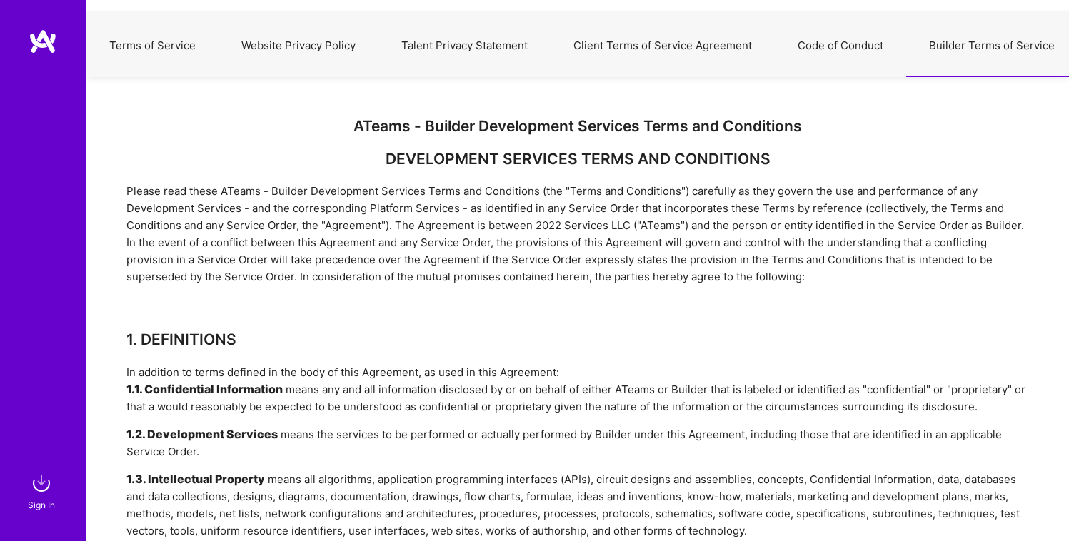 This screenshot has height=541, width=1069. I want to click on div: means any and all information disclosed by or on behalf of either ATeams or Builder that is label..., so click(578, 398).